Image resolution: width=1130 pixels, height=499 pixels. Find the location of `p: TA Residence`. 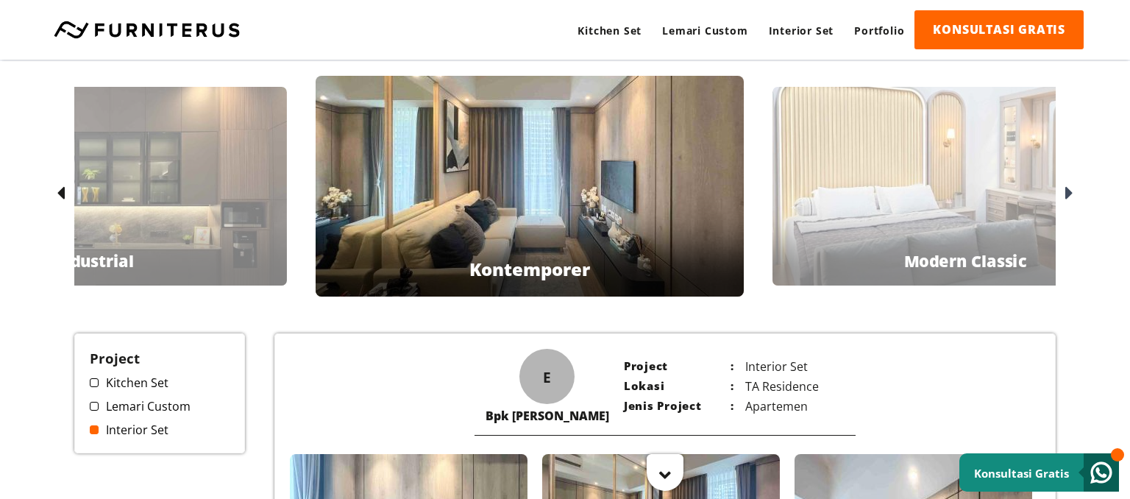

p: TA Residence is located at coordinates (789, 386).